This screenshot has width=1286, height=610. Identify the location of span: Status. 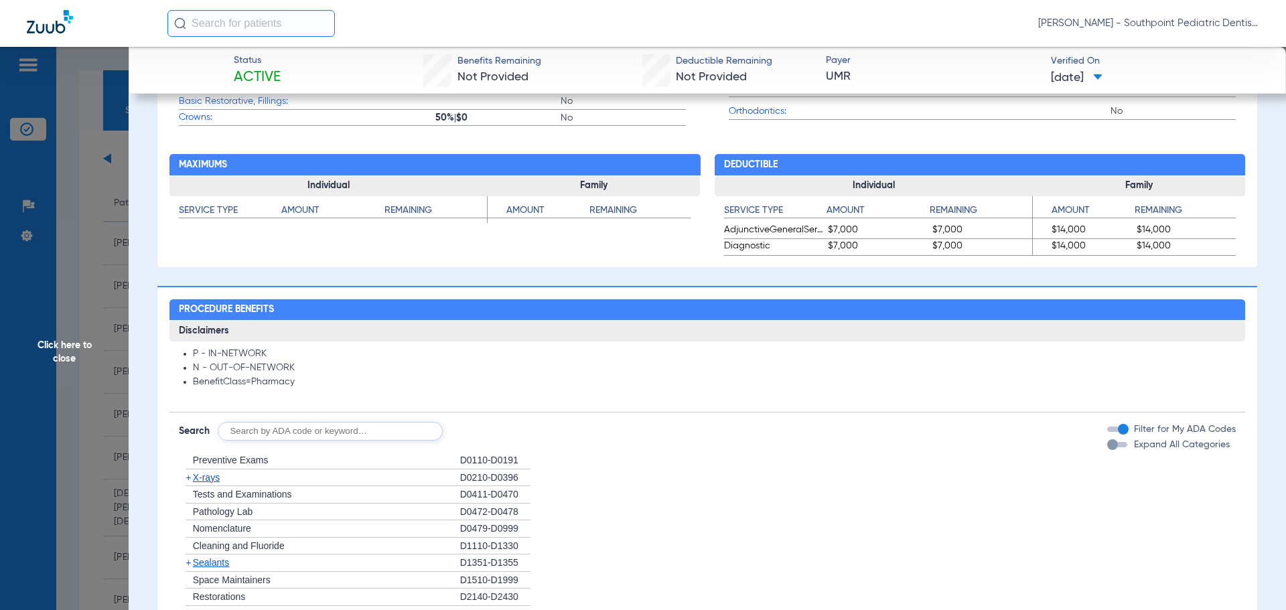
(257, 60).